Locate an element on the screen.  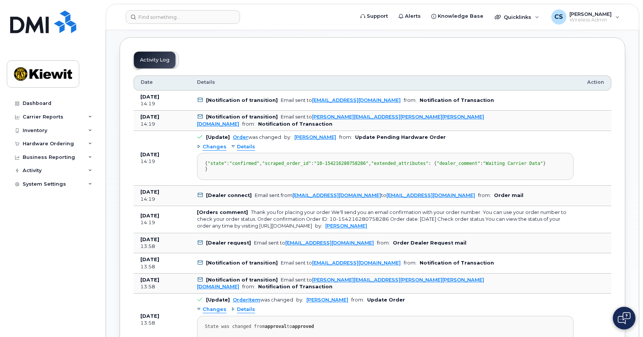
span: "state" is located at coordinates (217, 163).